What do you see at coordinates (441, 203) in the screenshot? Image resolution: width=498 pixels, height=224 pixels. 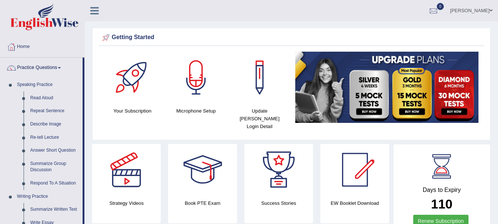 I see `b: 110` at bounding box center [441, 203].